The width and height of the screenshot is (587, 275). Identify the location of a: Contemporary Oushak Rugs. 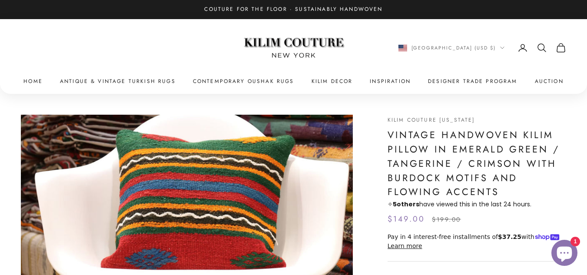
(243, 81).